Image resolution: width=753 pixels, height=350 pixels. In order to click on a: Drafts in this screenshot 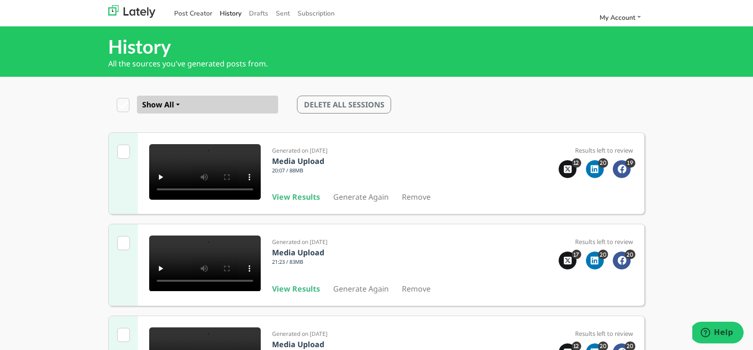, I will do `click(258, 13)`.